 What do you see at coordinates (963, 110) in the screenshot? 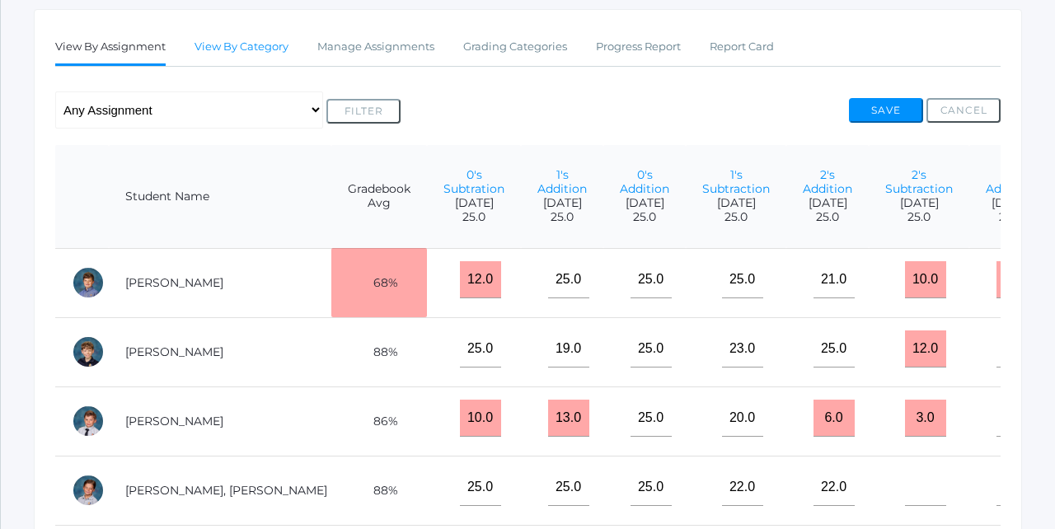
I see `button: Cancel` at bounding box center [963, 110].